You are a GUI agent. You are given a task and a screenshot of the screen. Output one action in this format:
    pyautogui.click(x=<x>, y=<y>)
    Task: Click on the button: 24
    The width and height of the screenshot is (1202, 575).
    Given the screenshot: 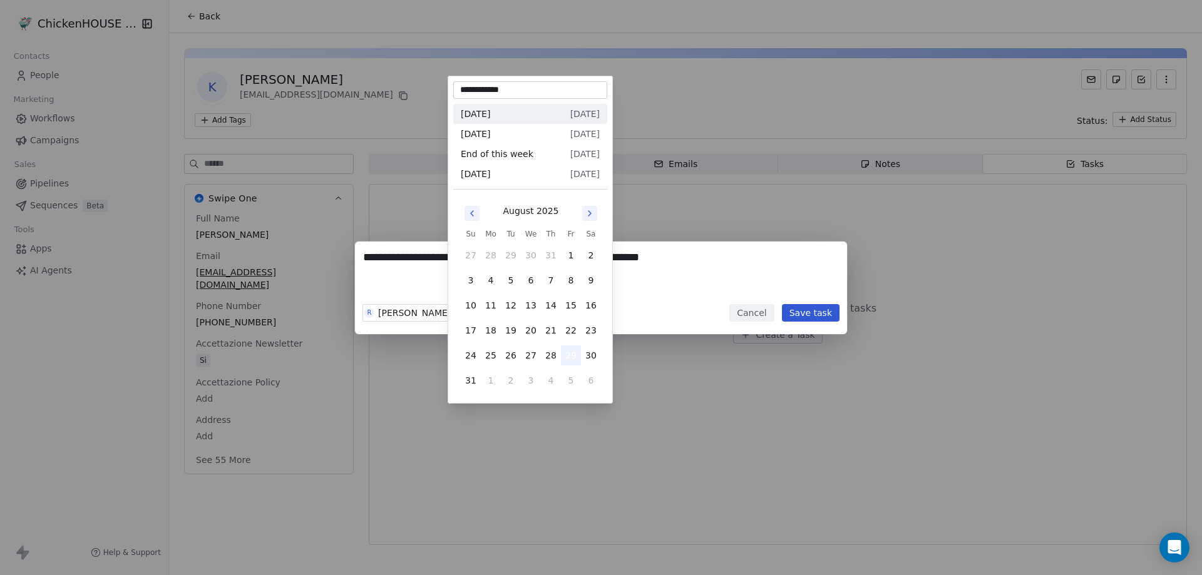 What is the action you would take?
    pyautogui.click(x=471, y=356)
    